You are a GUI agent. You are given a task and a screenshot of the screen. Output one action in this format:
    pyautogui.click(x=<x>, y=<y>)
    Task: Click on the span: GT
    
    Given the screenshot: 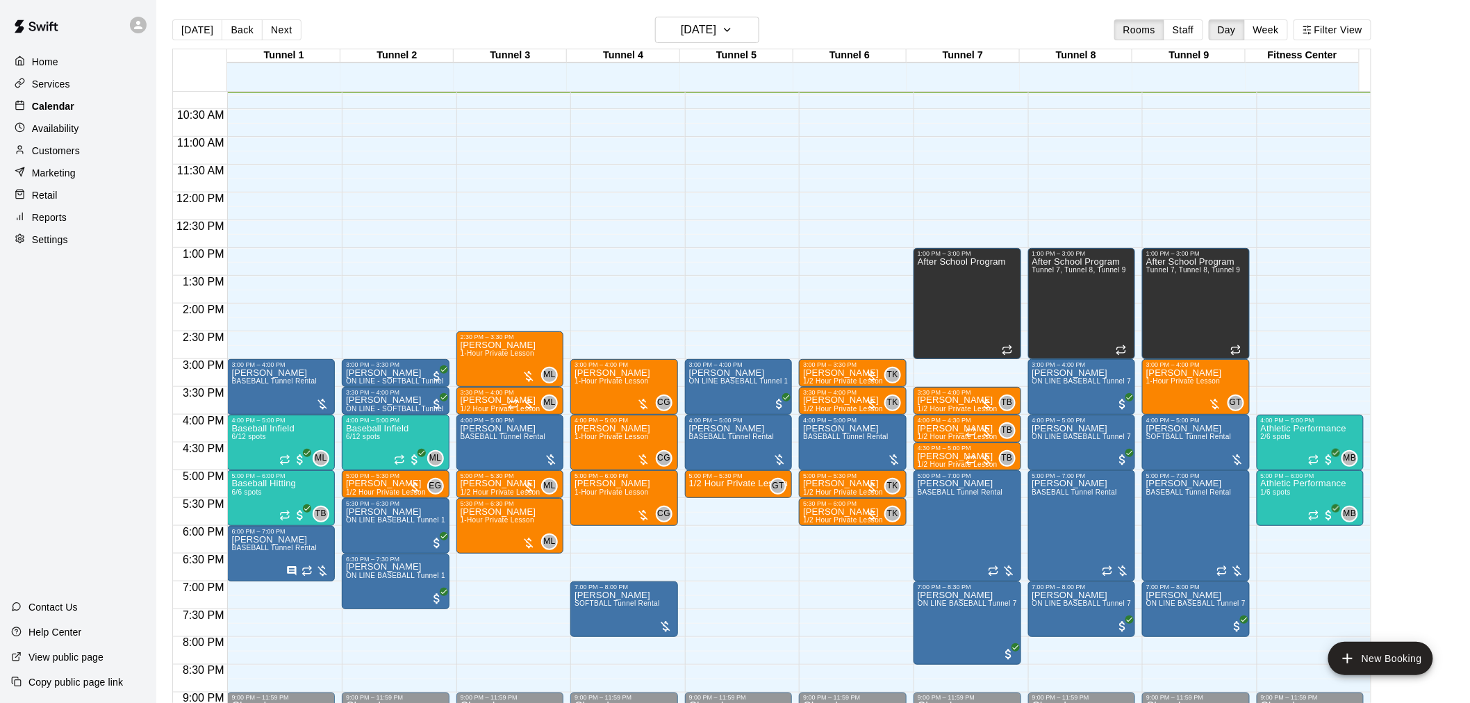 What is the action you would take?
    pyautogui.click(x=1235, y=403)
    